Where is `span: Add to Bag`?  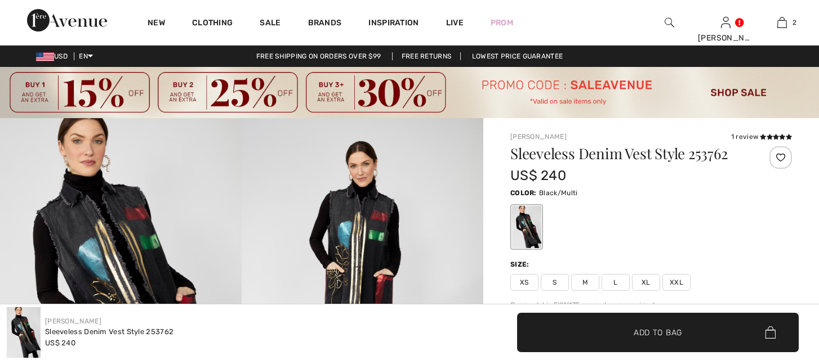
span: Add to Bag is located at coordinates (658, 332).